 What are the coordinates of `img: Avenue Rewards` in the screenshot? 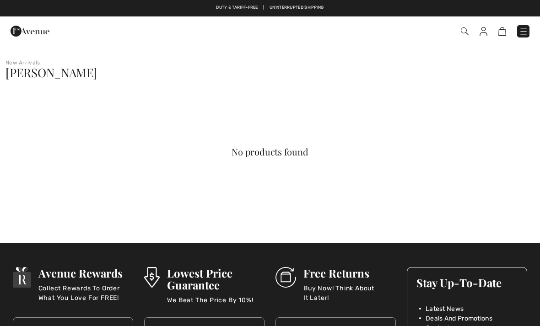 It's located at (22, 278).